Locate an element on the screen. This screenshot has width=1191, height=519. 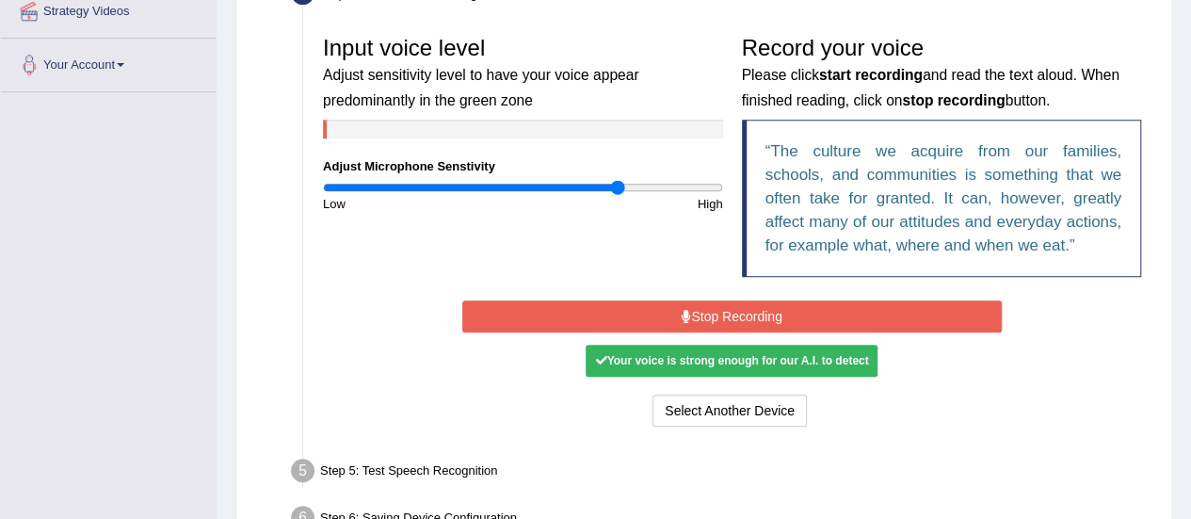
small: Adjust sensitivity level to have your voice appear predominantly in the green zone is located at coordinates (480, 87).